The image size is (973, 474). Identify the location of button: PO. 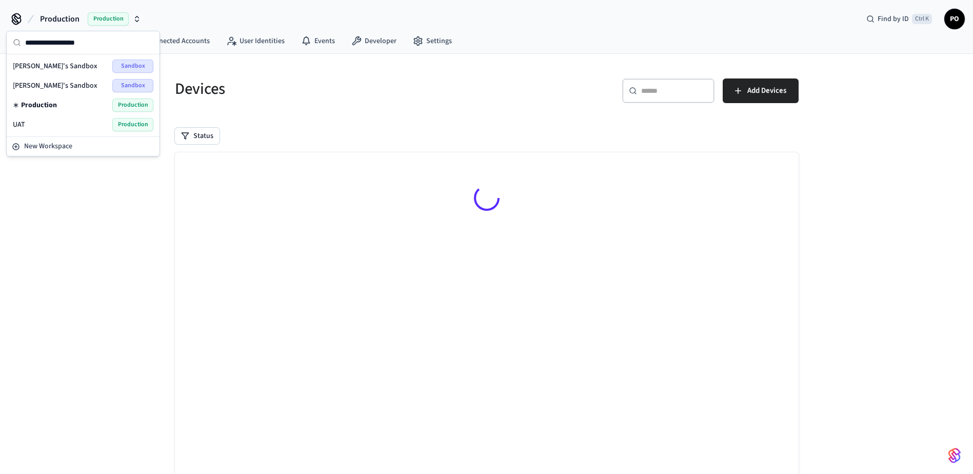
(954, 19).